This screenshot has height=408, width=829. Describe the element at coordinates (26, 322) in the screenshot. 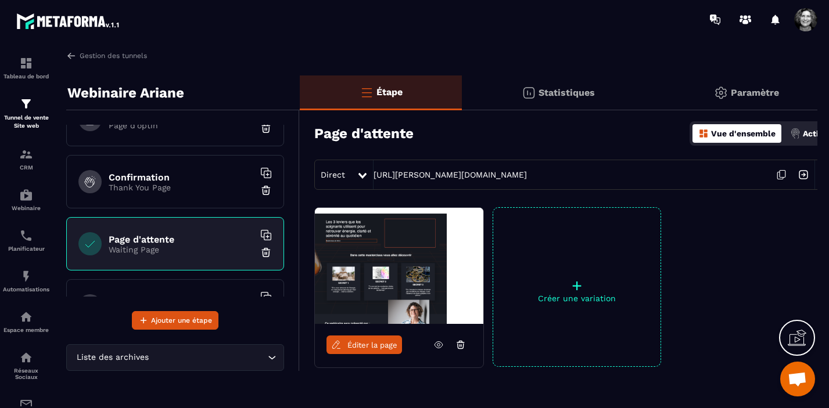

I see `a: automationsautomationsEspace membre` at that location.